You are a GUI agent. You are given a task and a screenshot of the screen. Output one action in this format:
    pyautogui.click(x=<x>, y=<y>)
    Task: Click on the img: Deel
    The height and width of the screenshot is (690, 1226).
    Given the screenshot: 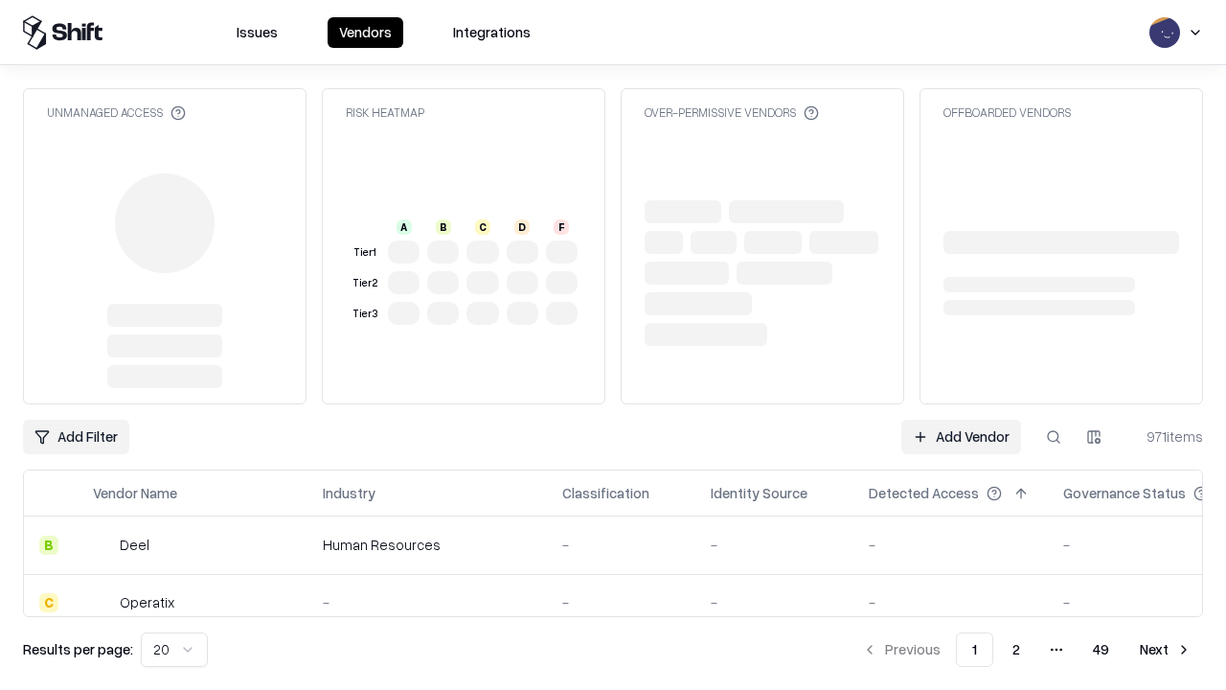 What is the action you would take?
    pyautogui.click(x=103, y=545)
    